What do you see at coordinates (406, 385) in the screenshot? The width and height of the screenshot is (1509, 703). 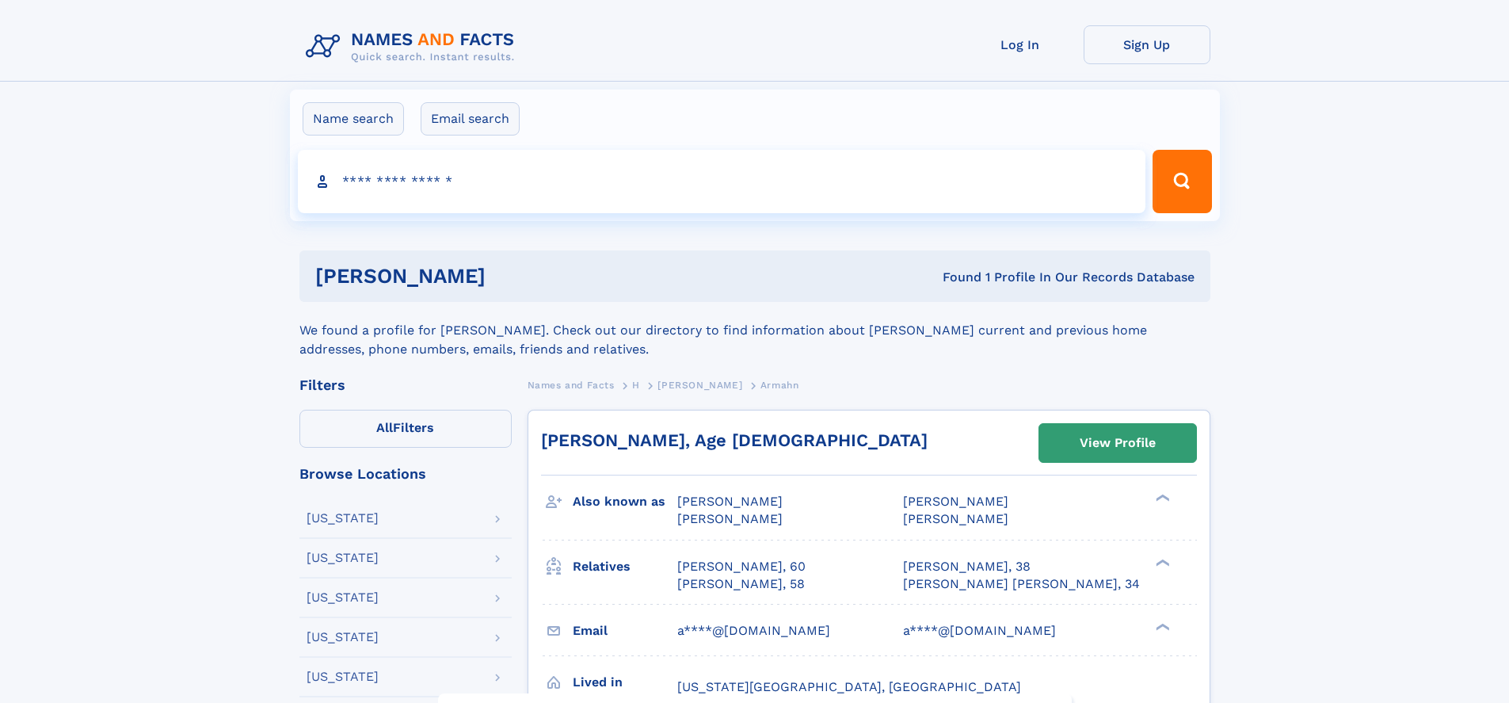 I see `div: Filters` at bounding box center [406, 385].